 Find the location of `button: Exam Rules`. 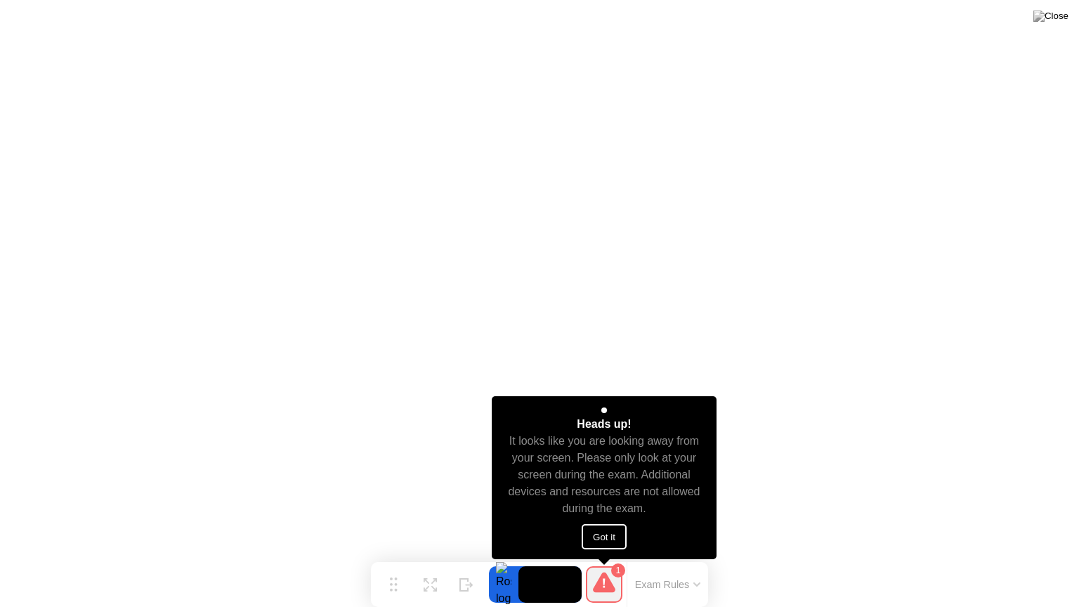

button: Exam Rules is located at coordinates (668, 585).